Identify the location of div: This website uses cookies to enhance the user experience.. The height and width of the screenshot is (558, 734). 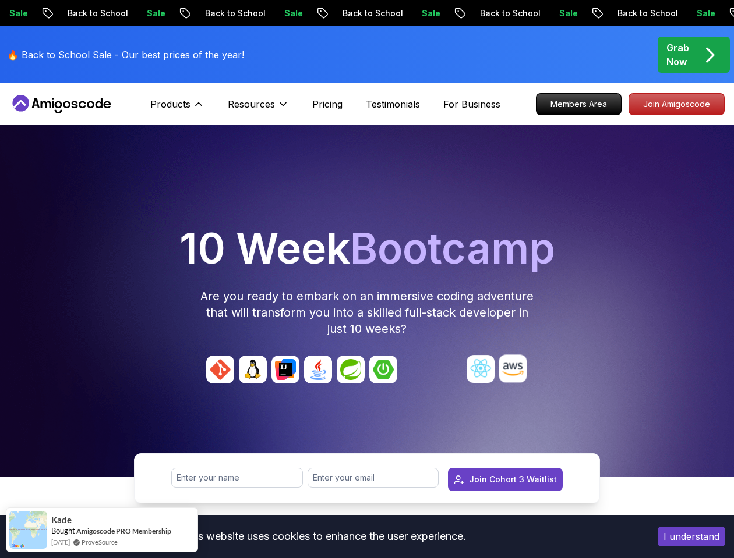
(324, 537).